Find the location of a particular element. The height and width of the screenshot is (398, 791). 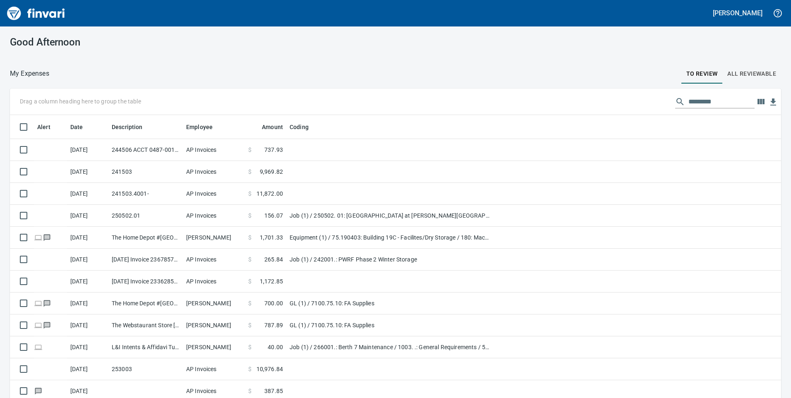

td: Equipment (1) / 75.190403: Building 19C - Facilites/Dry Storage / 180: Machine Work/Line Boring /... is located at coordinates (390, 238).